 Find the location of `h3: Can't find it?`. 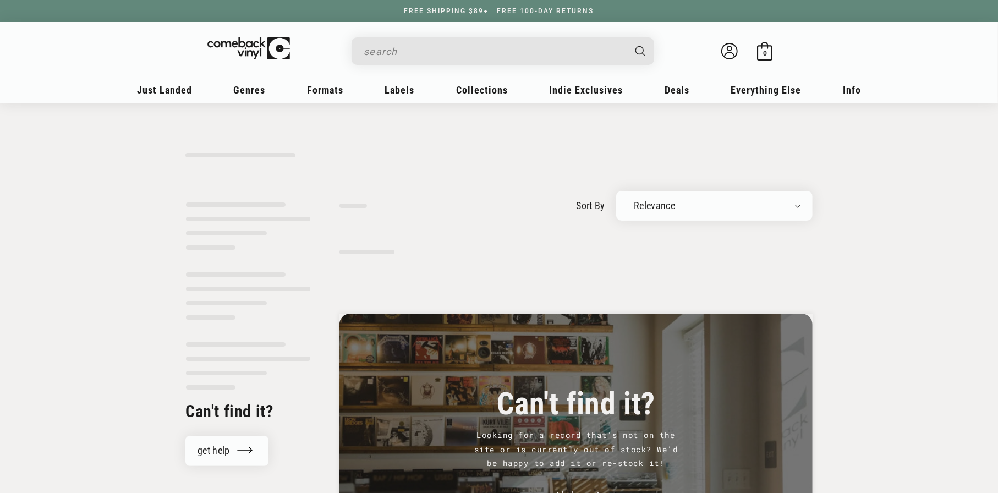

h3: Can't find it? is located at coordinates (576, 405).